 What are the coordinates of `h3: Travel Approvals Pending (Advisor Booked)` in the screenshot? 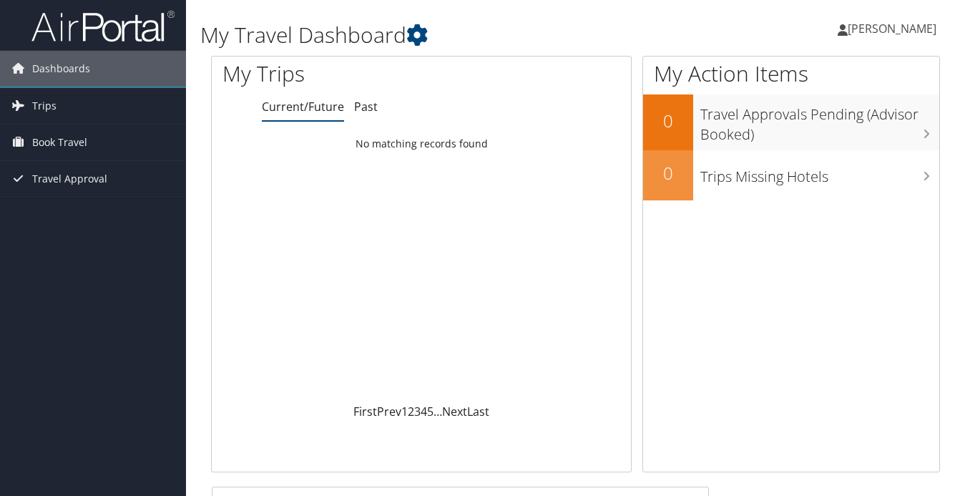 It's located at (820, 121).